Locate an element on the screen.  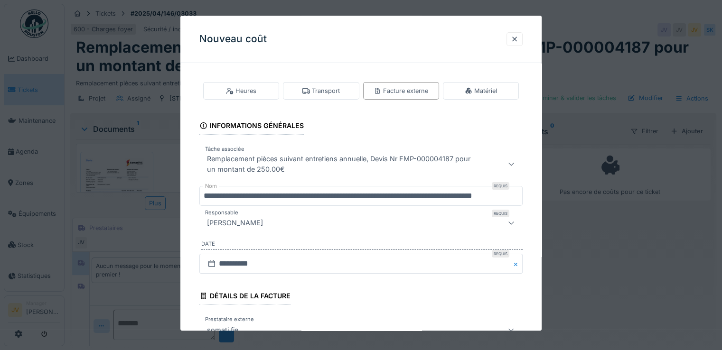
label: Prestataire externe is located at coordinates (229, 320).